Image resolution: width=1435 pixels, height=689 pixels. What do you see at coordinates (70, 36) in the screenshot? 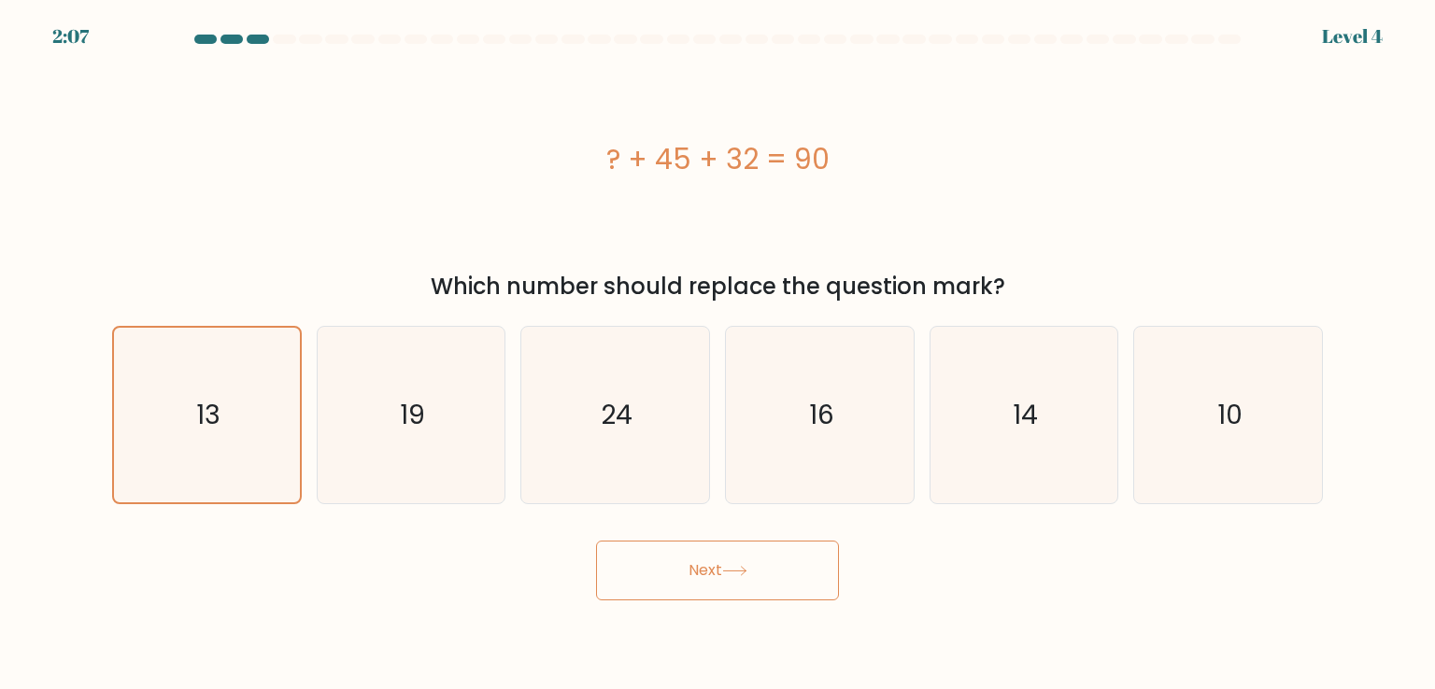
I see `div: 2:07` at bounding box center [70, 36].